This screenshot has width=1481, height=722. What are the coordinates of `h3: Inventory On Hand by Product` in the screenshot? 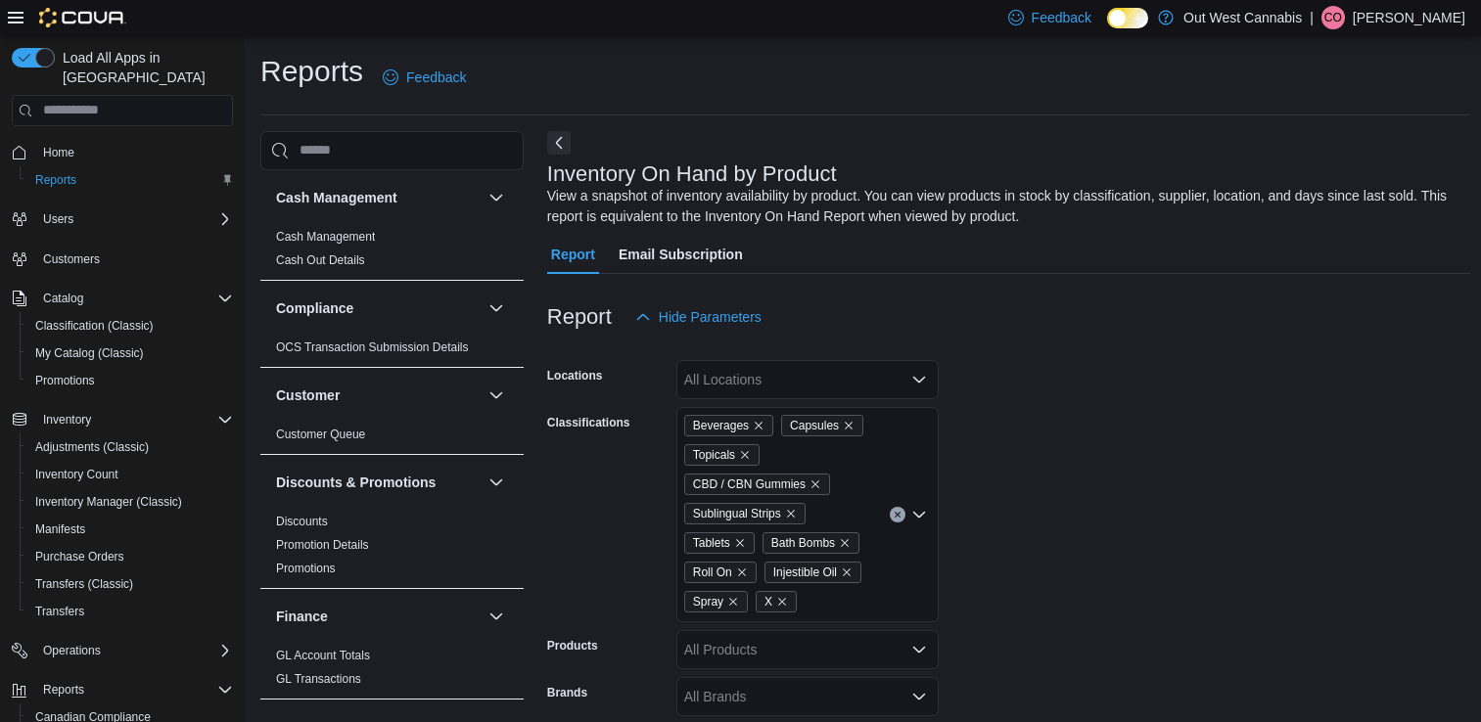 It's located at (692, 174).